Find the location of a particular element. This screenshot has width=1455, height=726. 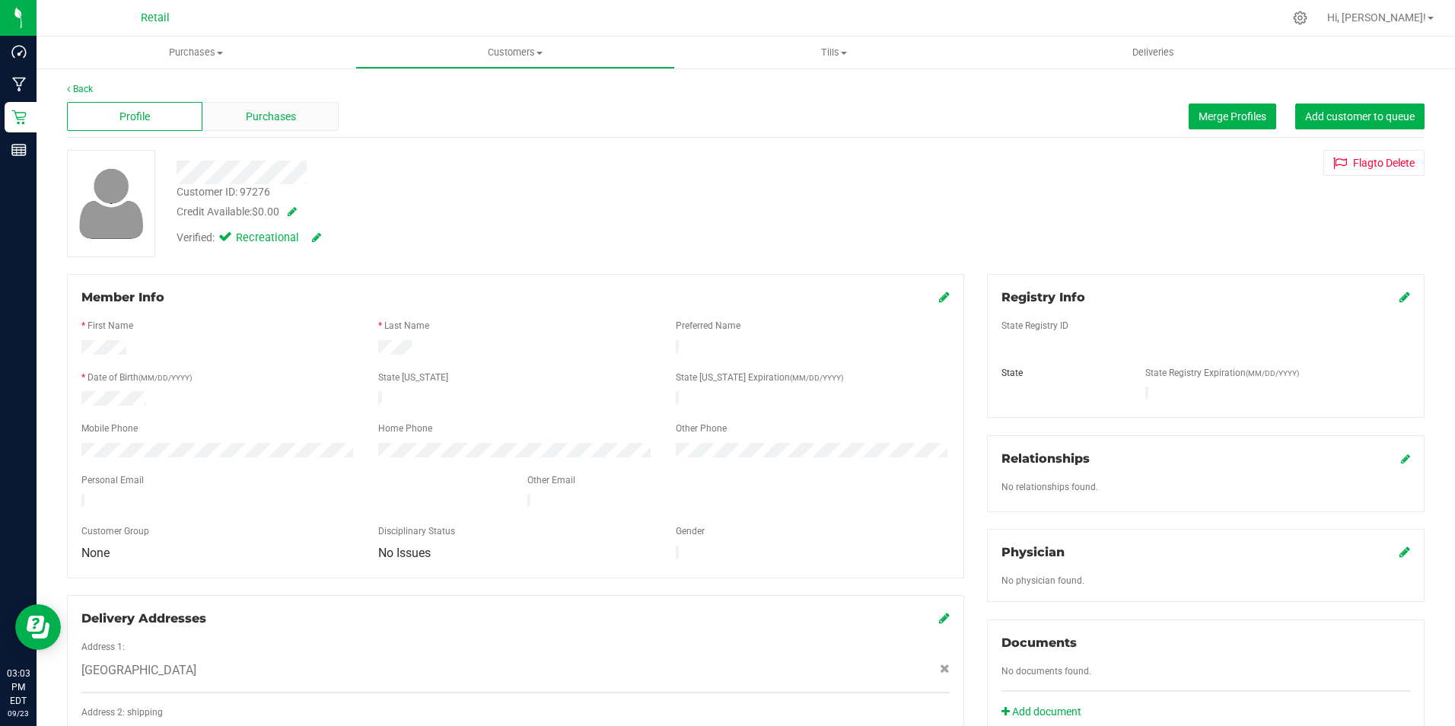

div: Verified: is located at coordinates (249, 238).